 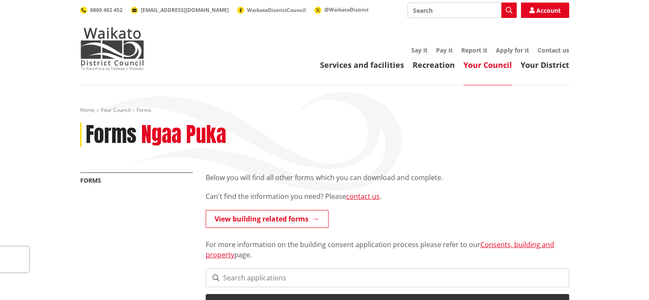 I want to click on a: contact us, so click(x=363, y=196).